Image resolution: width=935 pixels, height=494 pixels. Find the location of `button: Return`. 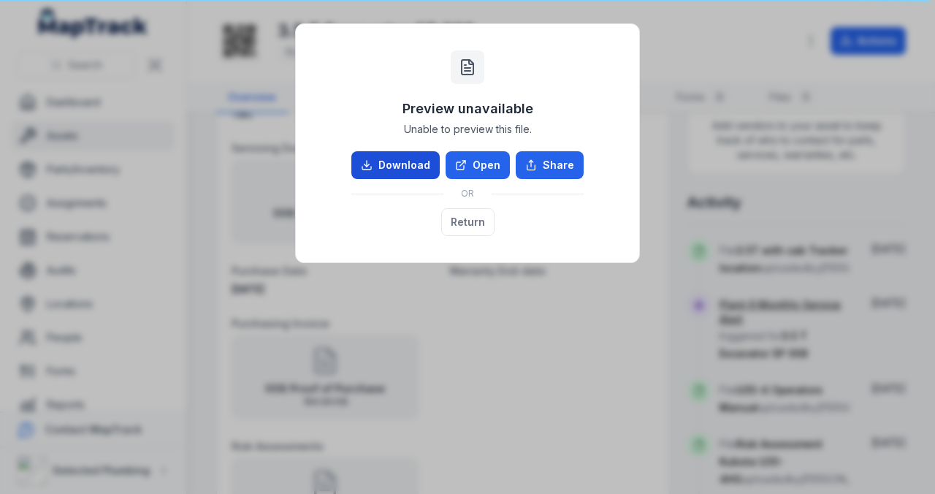

button: Return is located at coordinates (467, 222).